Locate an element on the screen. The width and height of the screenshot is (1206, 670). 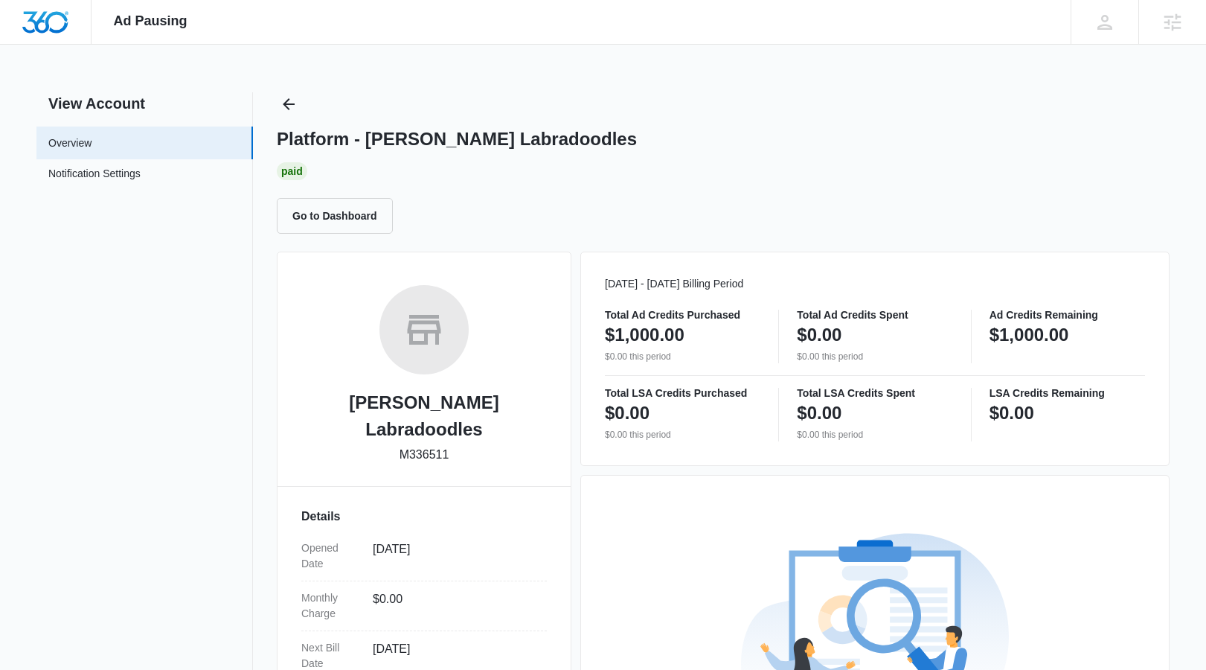
button: Back is located at coordinates (289, 104).